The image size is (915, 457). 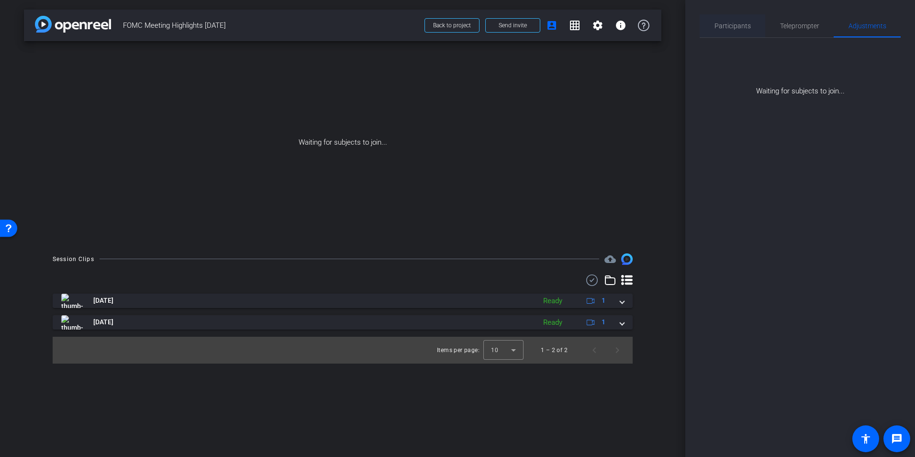 What do you see at coordinates (458, 350) in the screenshot?
I see `div: Items per page:` at bounding box center [458, 350].